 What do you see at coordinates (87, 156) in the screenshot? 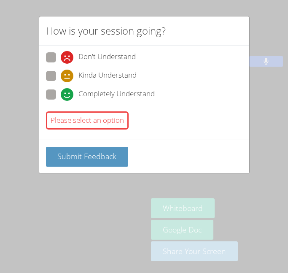
I see `span: Submit Feedback` at bounding box center [87, 156].